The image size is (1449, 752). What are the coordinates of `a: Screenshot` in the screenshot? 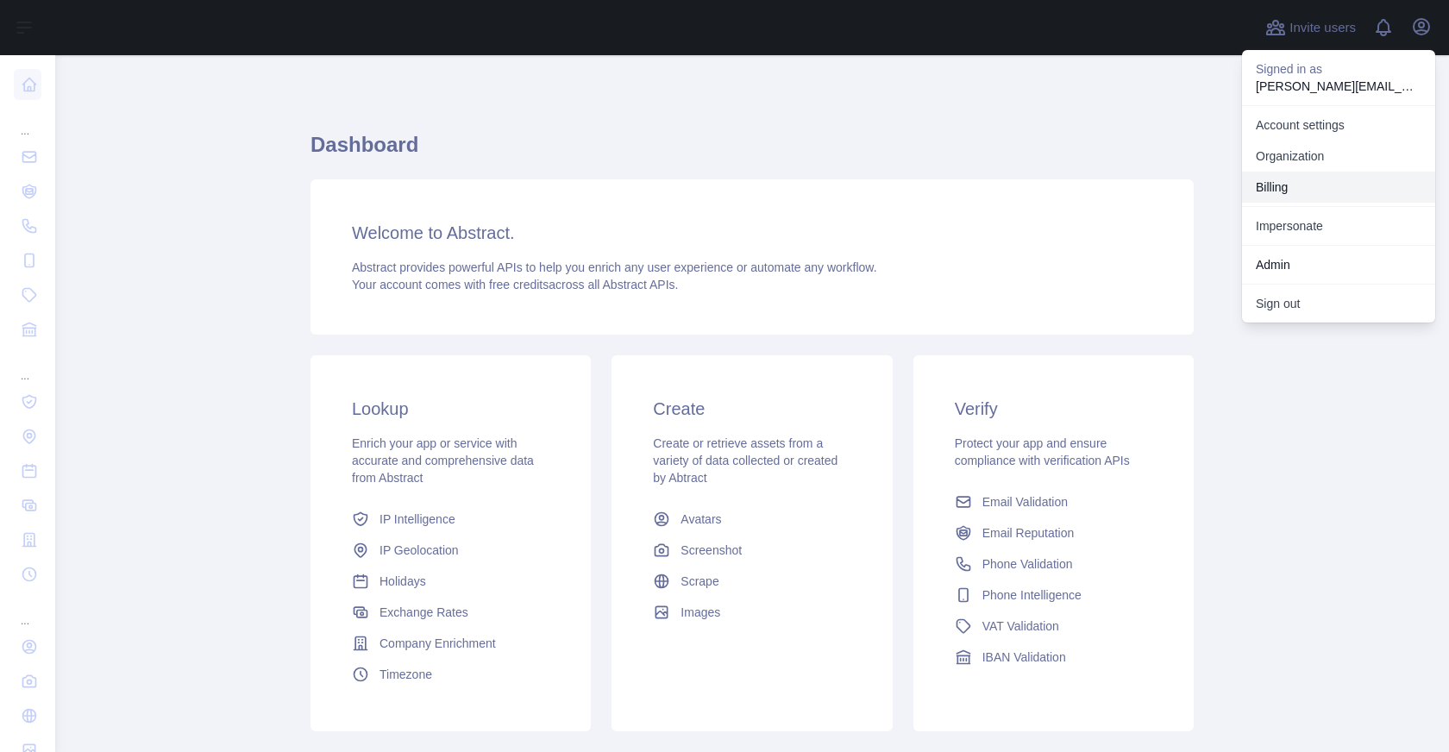 It's located at (751, 550).